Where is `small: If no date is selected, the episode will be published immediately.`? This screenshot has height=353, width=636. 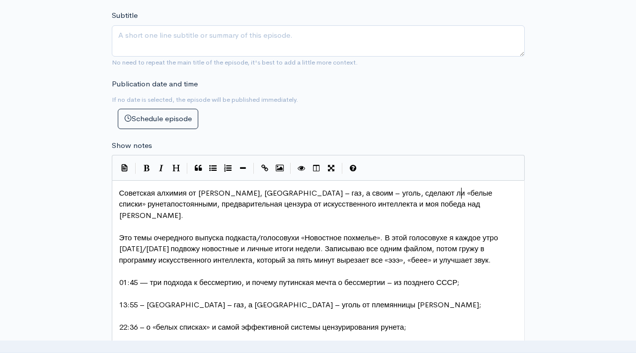 small: If no date is selected, the episode will be published immediately. is located at coordinates (205, 99).